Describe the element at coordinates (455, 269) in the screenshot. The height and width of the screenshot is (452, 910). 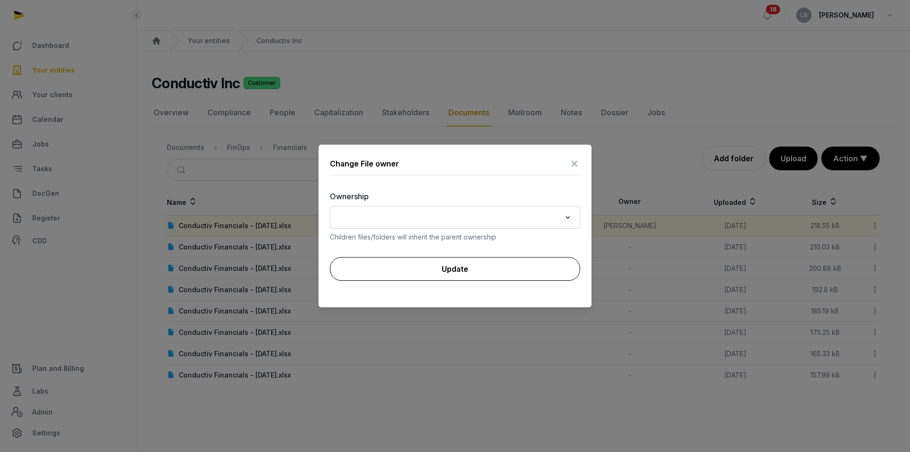
I see `button: Update` at that location.